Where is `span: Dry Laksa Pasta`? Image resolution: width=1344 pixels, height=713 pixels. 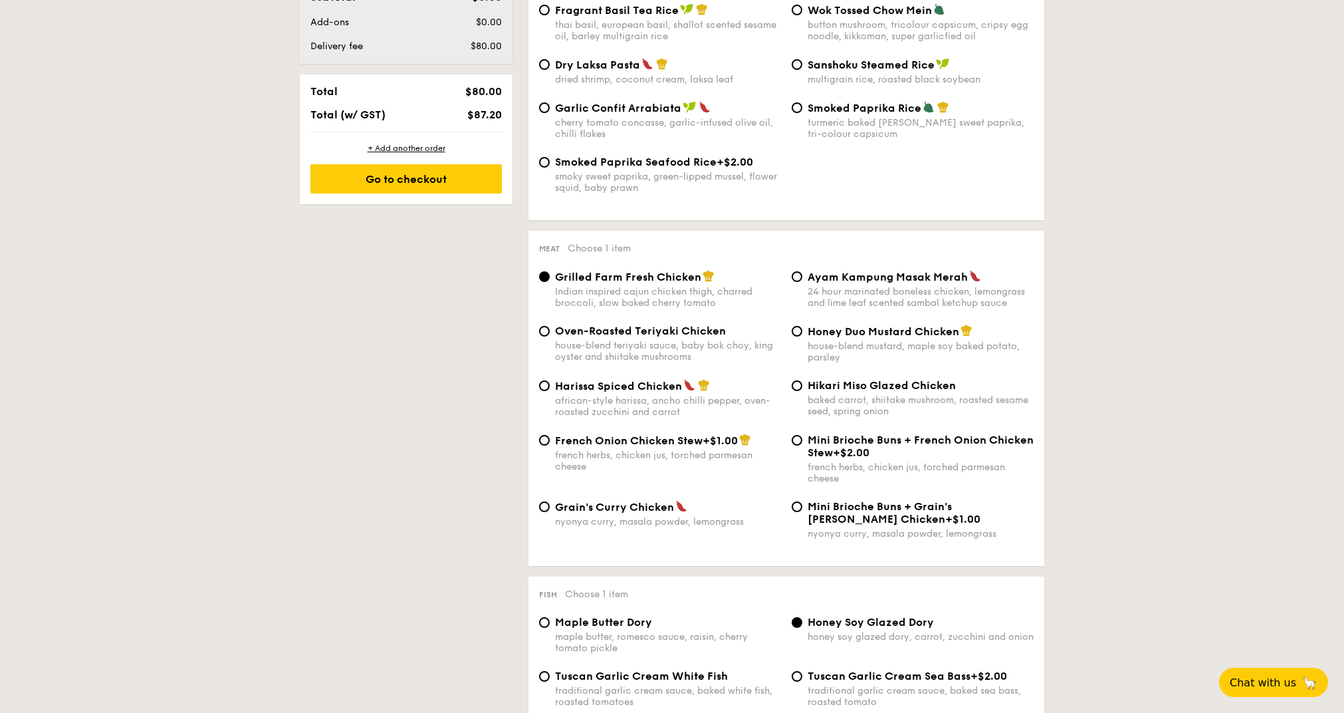
span: Dry Laksa Pasta is located at coordinates (598, 64).